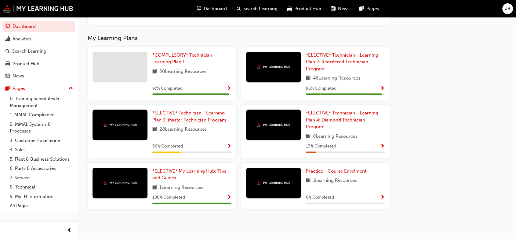 Image resolution: width=516 pixels, height=239 pixels. What do you see at coordinates (8, 39) in the screenshot?
I see `span: chart-icon` at bounding box center [8, 39].